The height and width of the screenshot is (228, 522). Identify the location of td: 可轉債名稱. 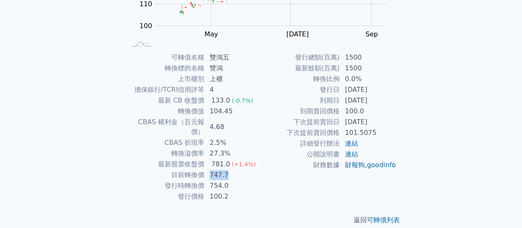
(165, 57).